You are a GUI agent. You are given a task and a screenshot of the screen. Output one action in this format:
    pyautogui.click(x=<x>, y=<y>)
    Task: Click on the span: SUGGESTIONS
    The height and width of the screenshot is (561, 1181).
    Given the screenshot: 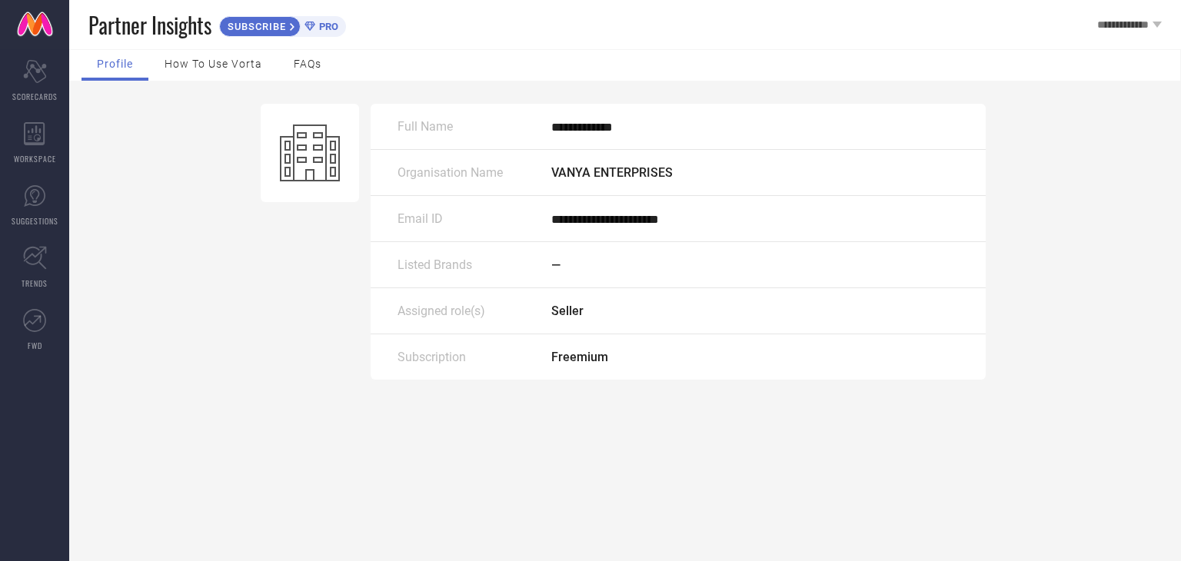 What is the action you would take?
    pyautogui.click(x=35, y=221)
    